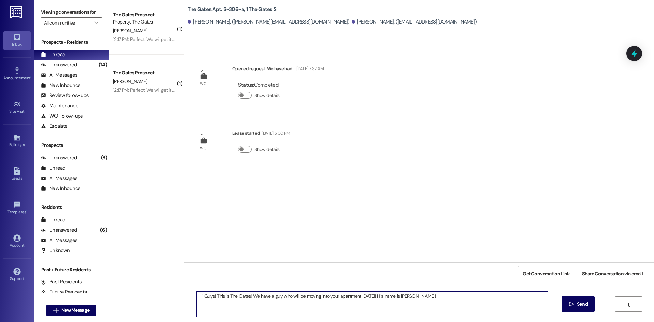 The height and width of the screenshot is (322, 654). What do you see at coordinates (72, 310) in the screenshot?
I see `button: New Message` at bounding box center [72, 310].